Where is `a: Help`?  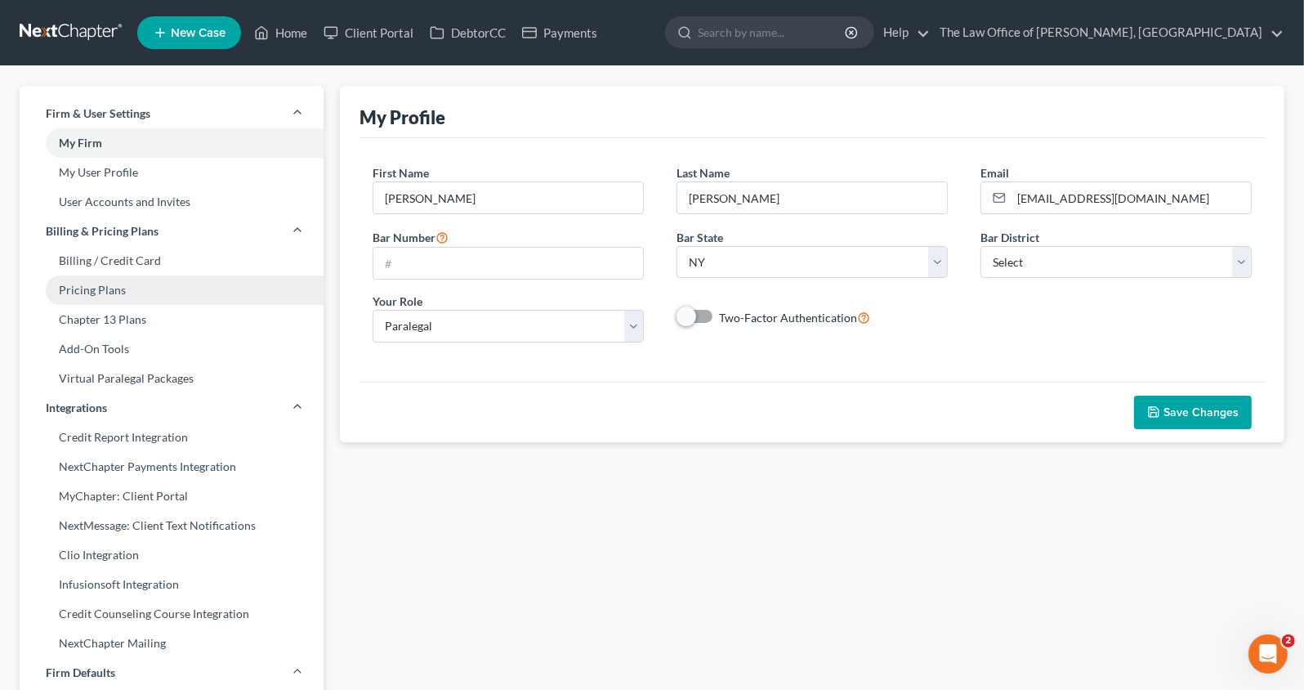 a: Help is located at coordinates (902, 33).